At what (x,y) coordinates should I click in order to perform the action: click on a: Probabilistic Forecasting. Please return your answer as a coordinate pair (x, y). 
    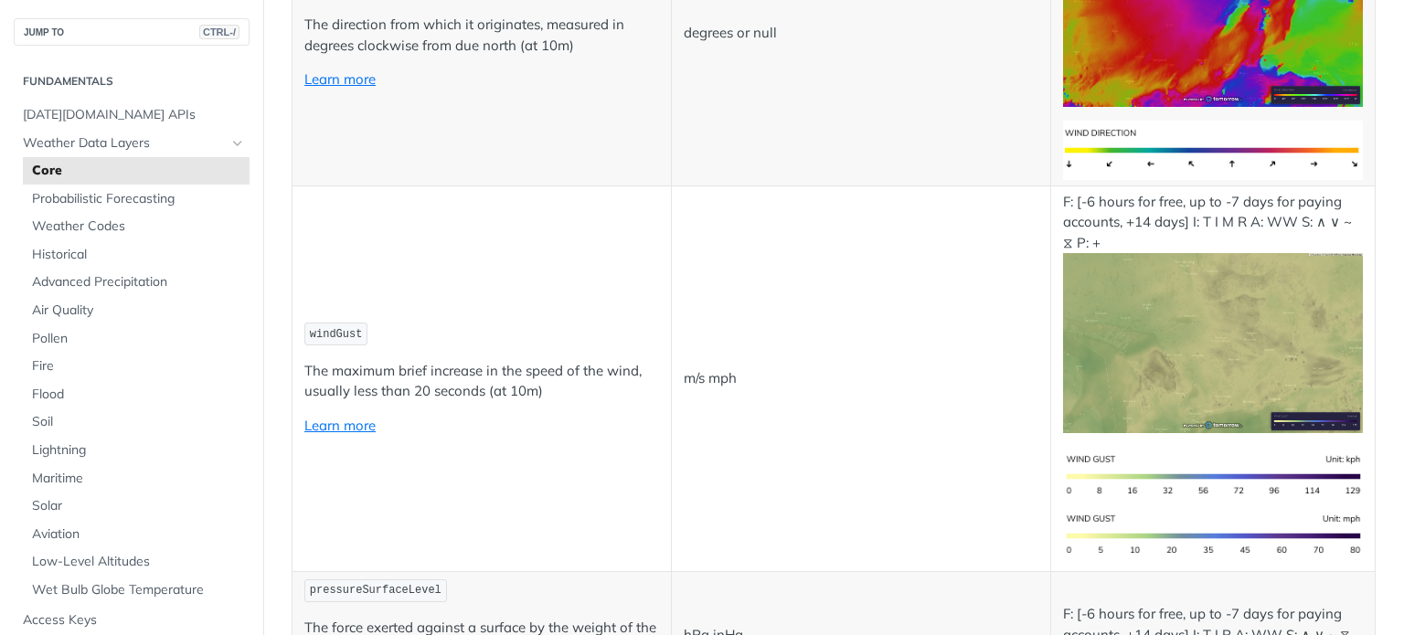
    Looking at the image, I should click on (136, 199).